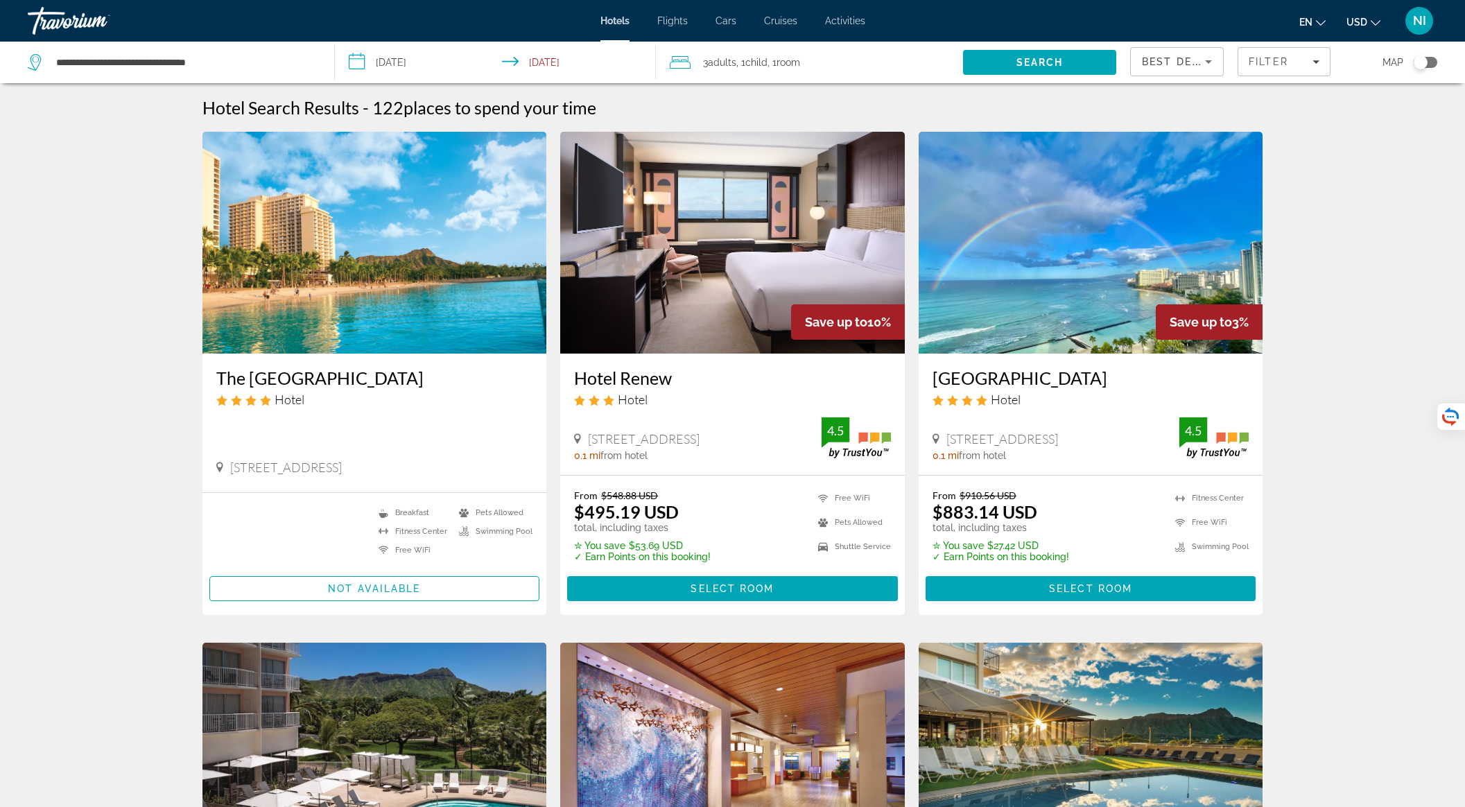 The width and height of the screenshot is (1465, 807). Describe the element at coordinates (1039, 62) in the screenshot. I see `button: Search` at that location.